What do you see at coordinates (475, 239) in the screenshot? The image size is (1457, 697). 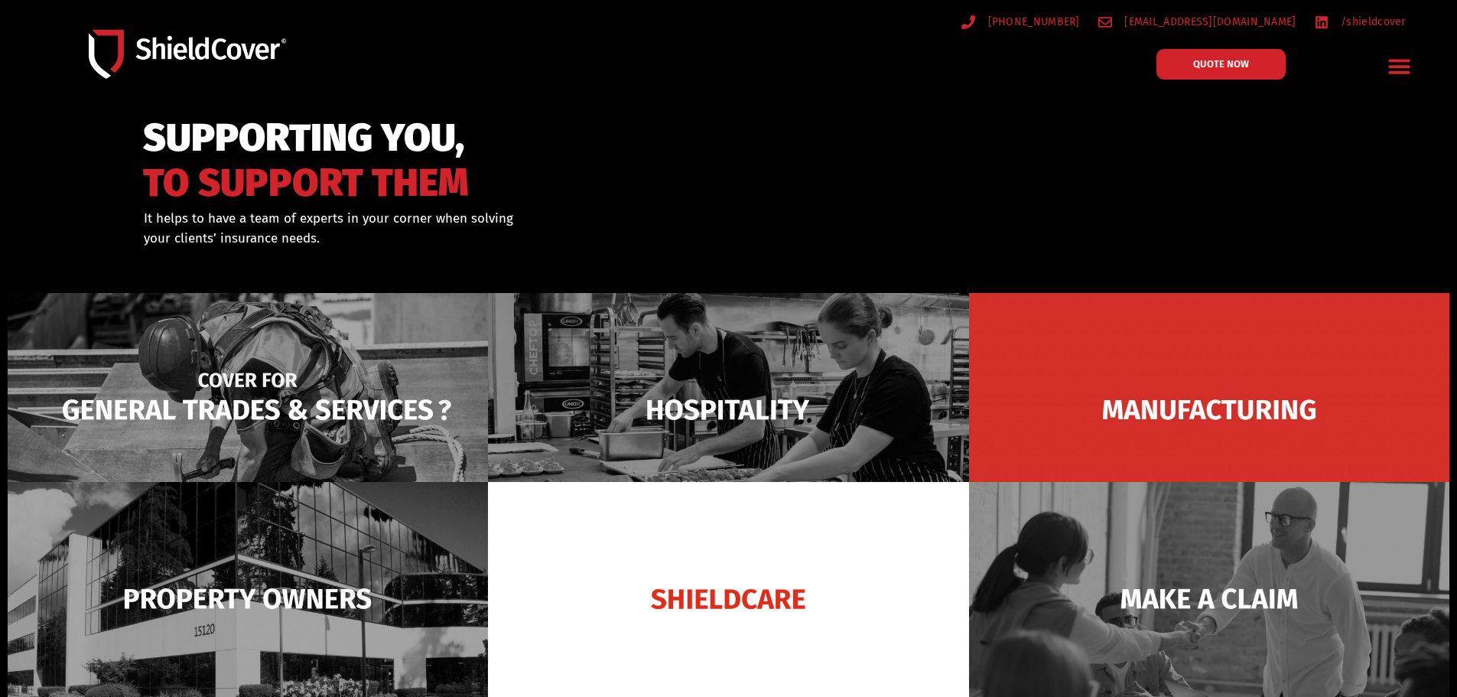 I see `p: your clients’ insurance needs.` at bounding box center [475, 239].